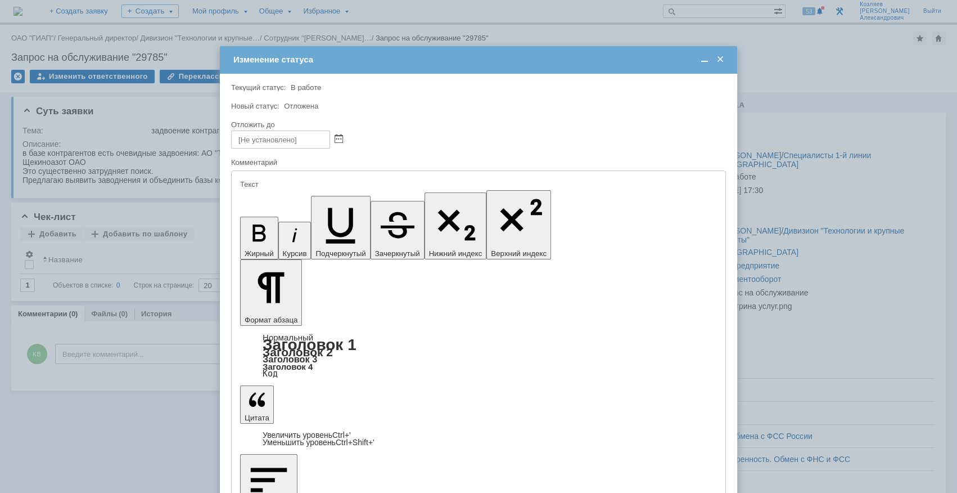  I want to click on span: Отложена, so click(301, 106).